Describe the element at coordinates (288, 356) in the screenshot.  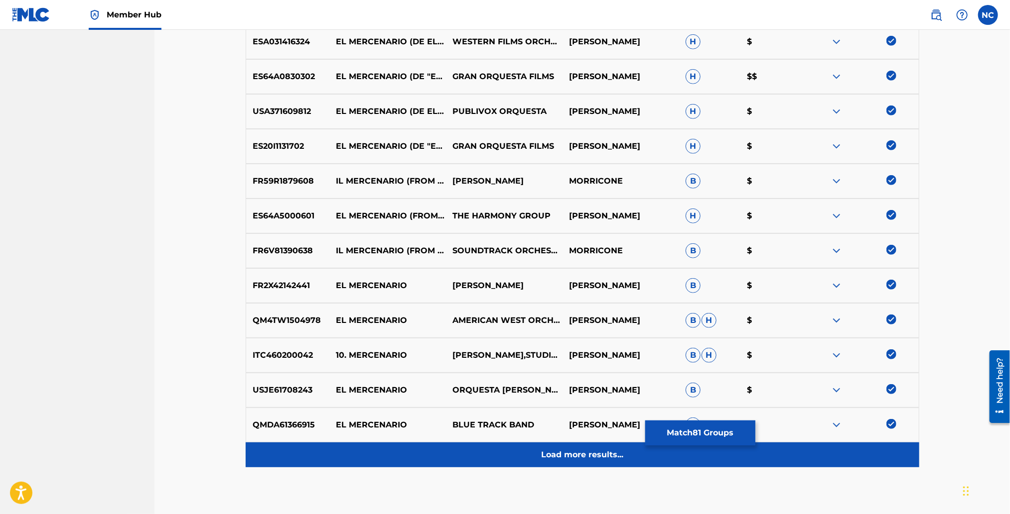
I see `p: ITC460200042` at that location.